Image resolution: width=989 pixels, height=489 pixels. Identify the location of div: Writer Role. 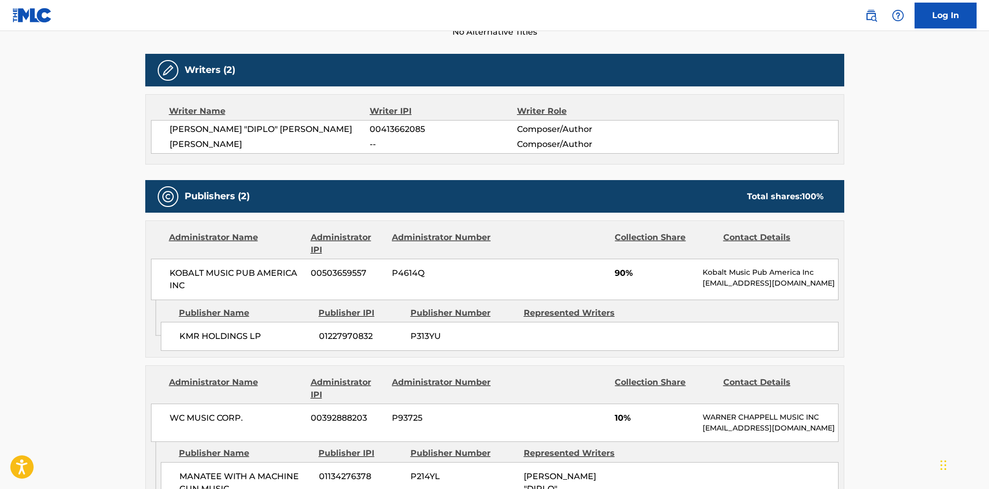
(584, 111).